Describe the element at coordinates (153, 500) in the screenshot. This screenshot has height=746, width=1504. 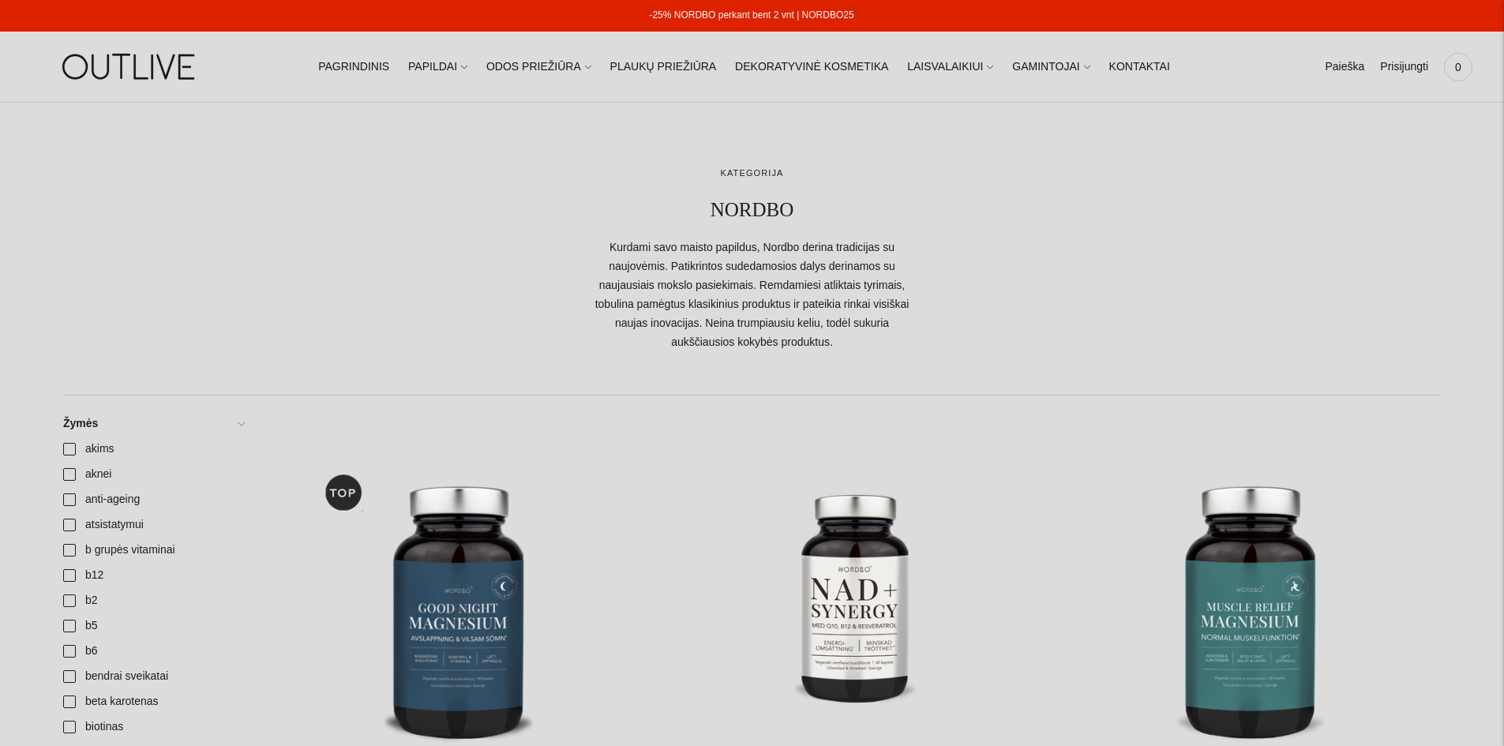
I see `a: anti-ageing` at that location.